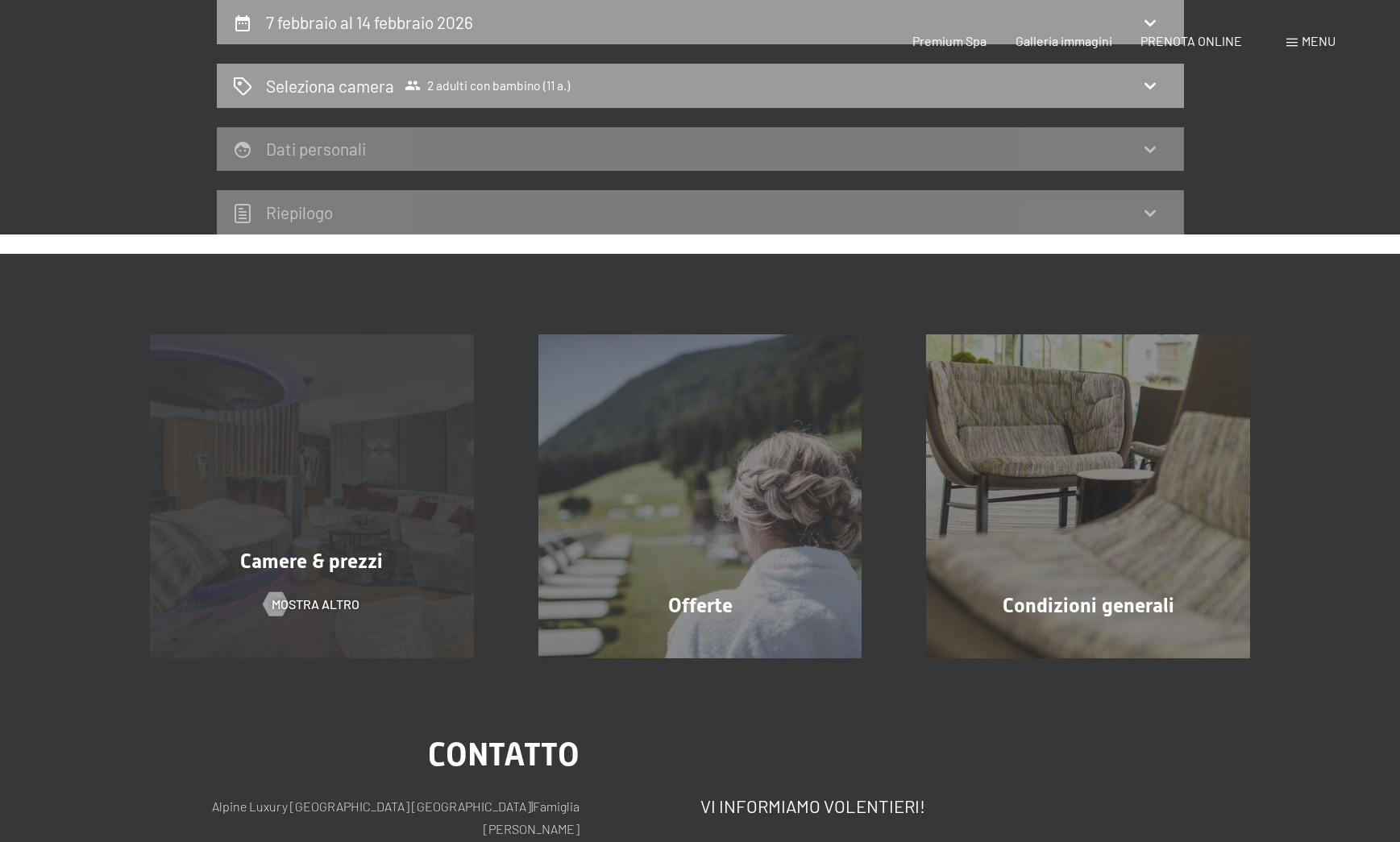 This screenshot has height=842, width=1400. Describe the element at coordinates (486, 86) in the screenshot. I see `span: 2 adulti con bambino (11 a.)` at that location.